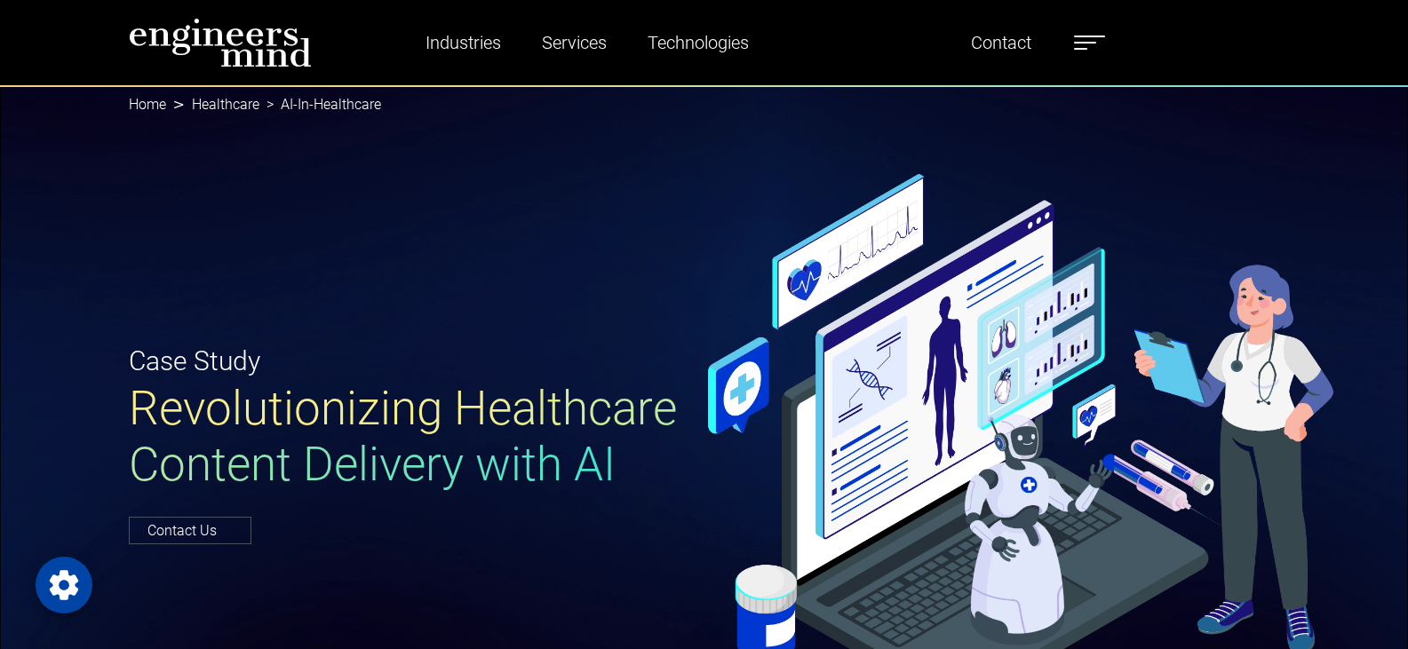 The height and width of the screenshot is (649, 1408). What do you see at coordinates (463, 43) in the screenshot?
I see `a: Industries` at bounding box center [463, 43].